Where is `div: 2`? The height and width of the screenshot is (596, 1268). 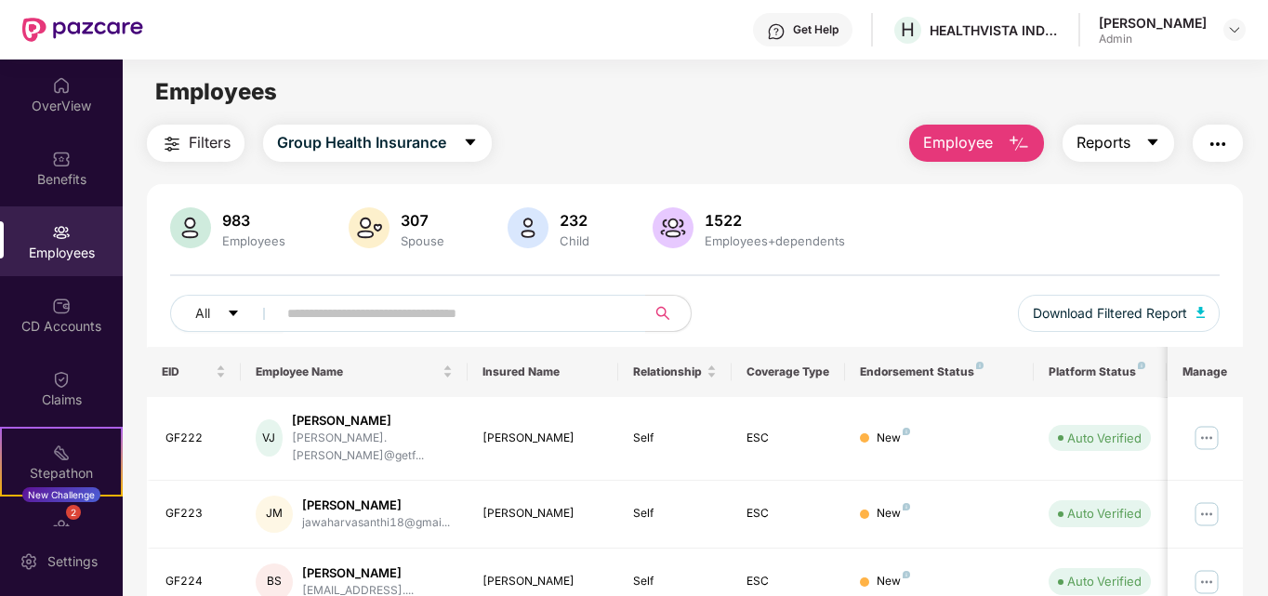
div: 2 is located at coordinates (73, 512).